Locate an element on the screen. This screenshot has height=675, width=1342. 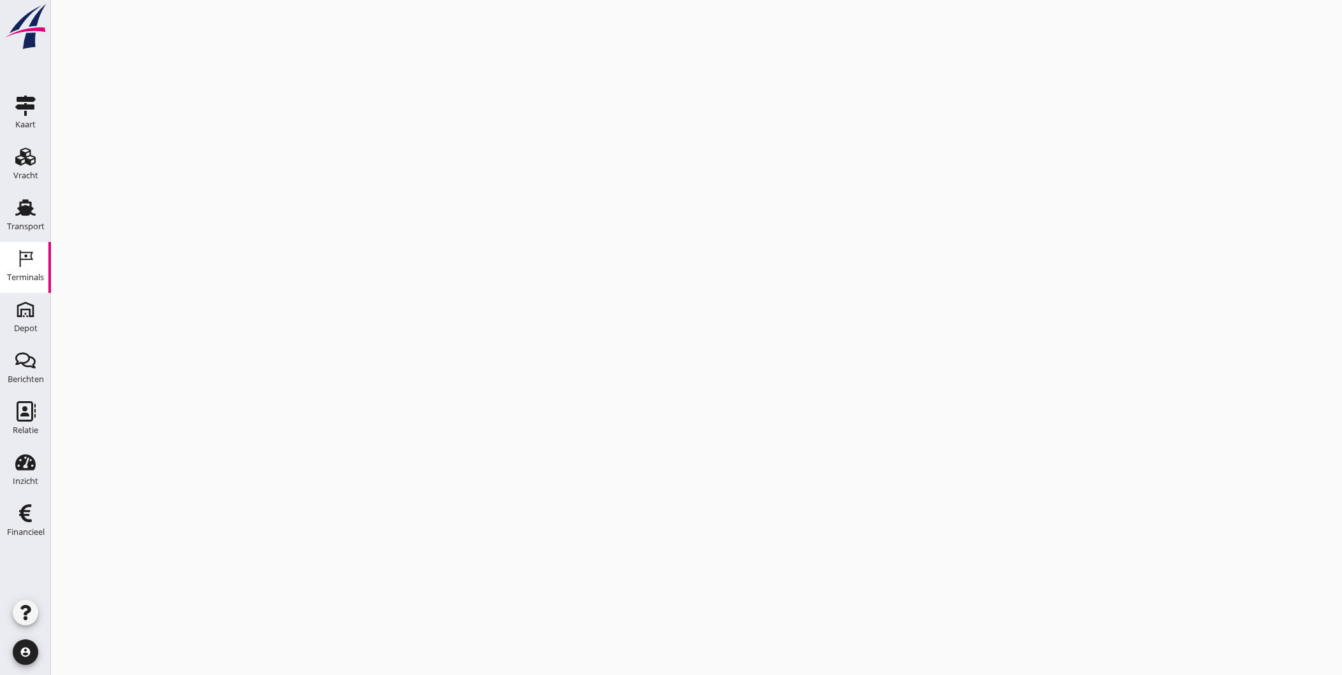
div: Inzicht is located at coordinates (25, 481).